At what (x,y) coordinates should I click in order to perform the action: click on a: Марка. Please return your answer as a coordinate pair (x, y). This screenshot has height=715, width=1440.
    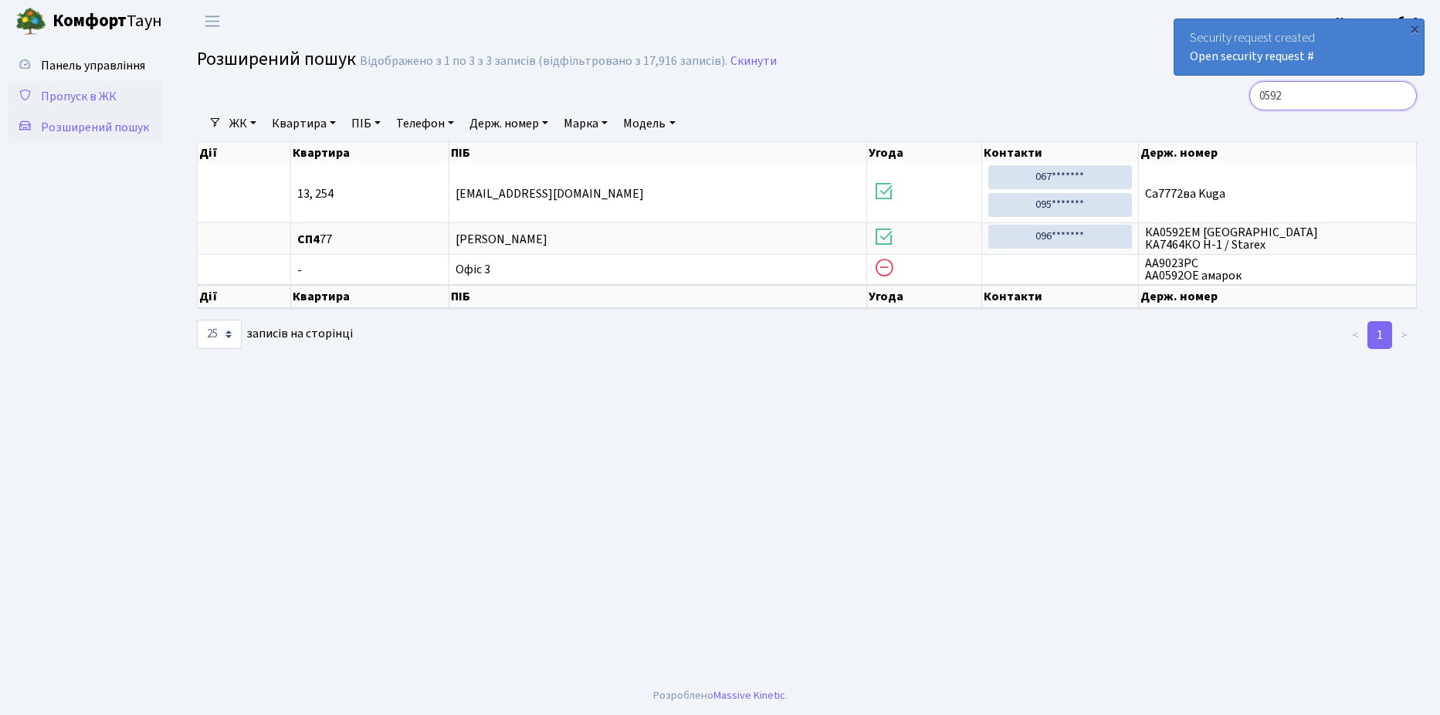
    Looking at the image, I should click on (585, 124).